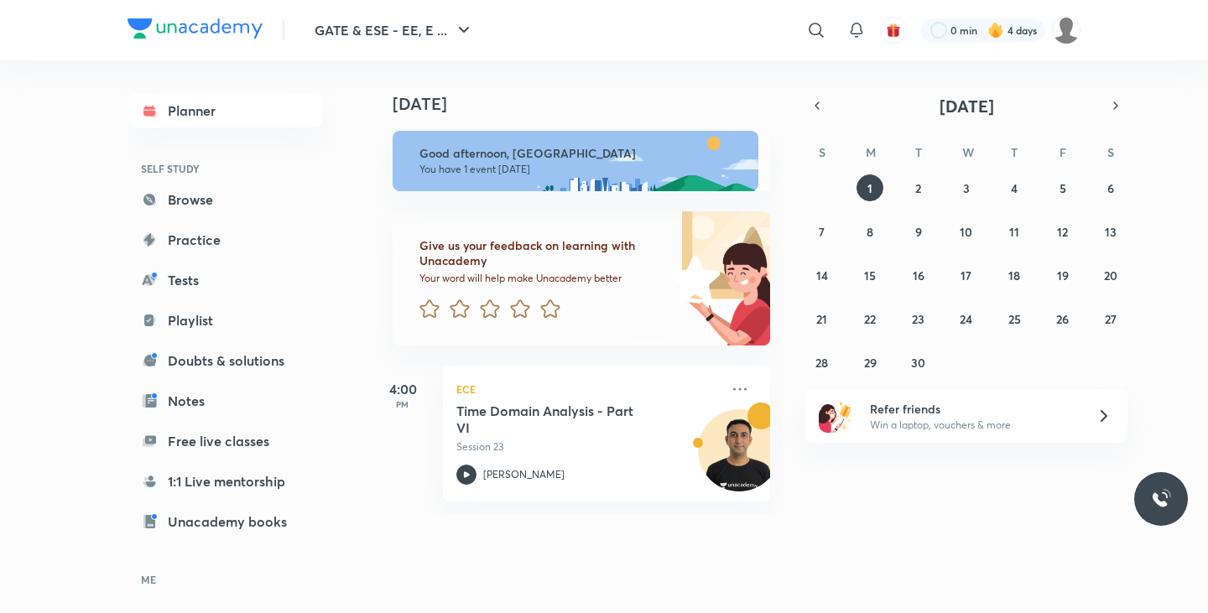  I want to click on a: Practice, so click(225, 240).